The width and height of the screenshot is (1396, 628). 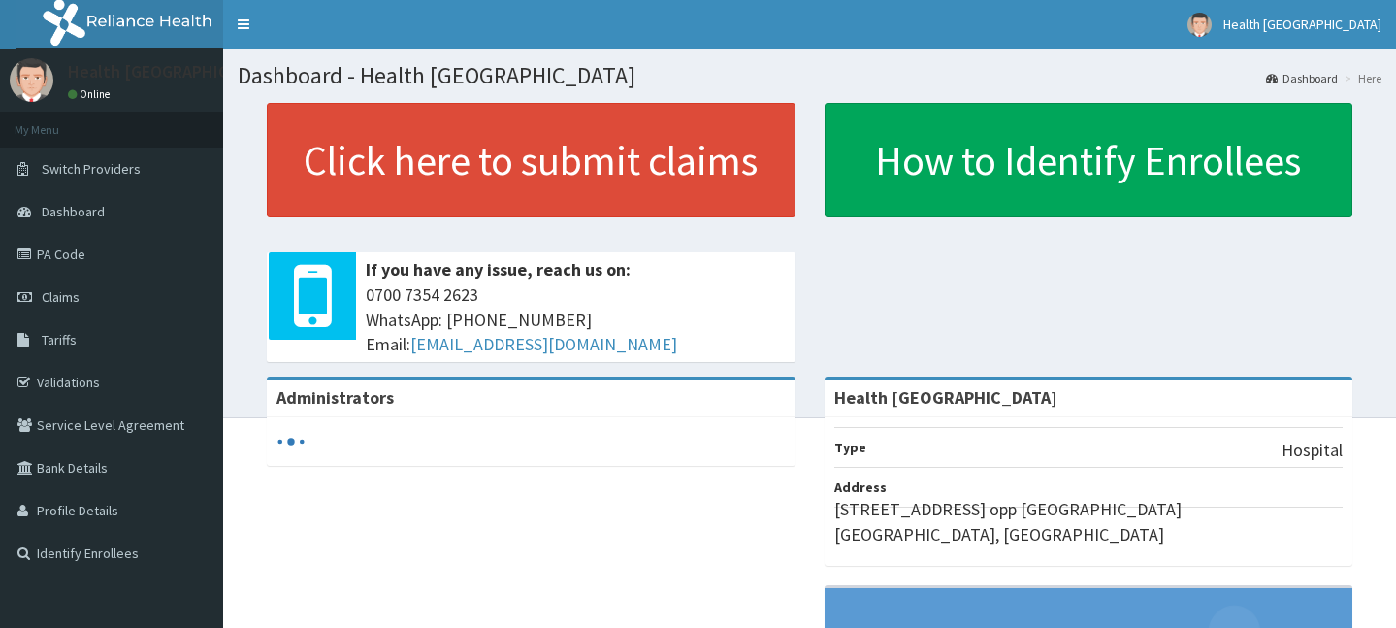 I want to click on a: Dashboard, so click(x=1302, y=78).